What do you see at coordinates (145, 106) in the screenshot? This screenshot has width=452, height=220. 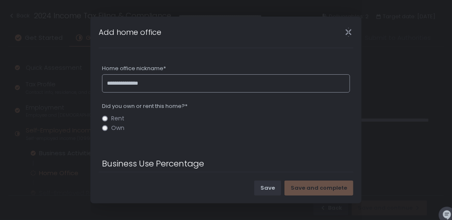 I see `span: Did you own or rent this home?*` at bounding box center [145, 106].